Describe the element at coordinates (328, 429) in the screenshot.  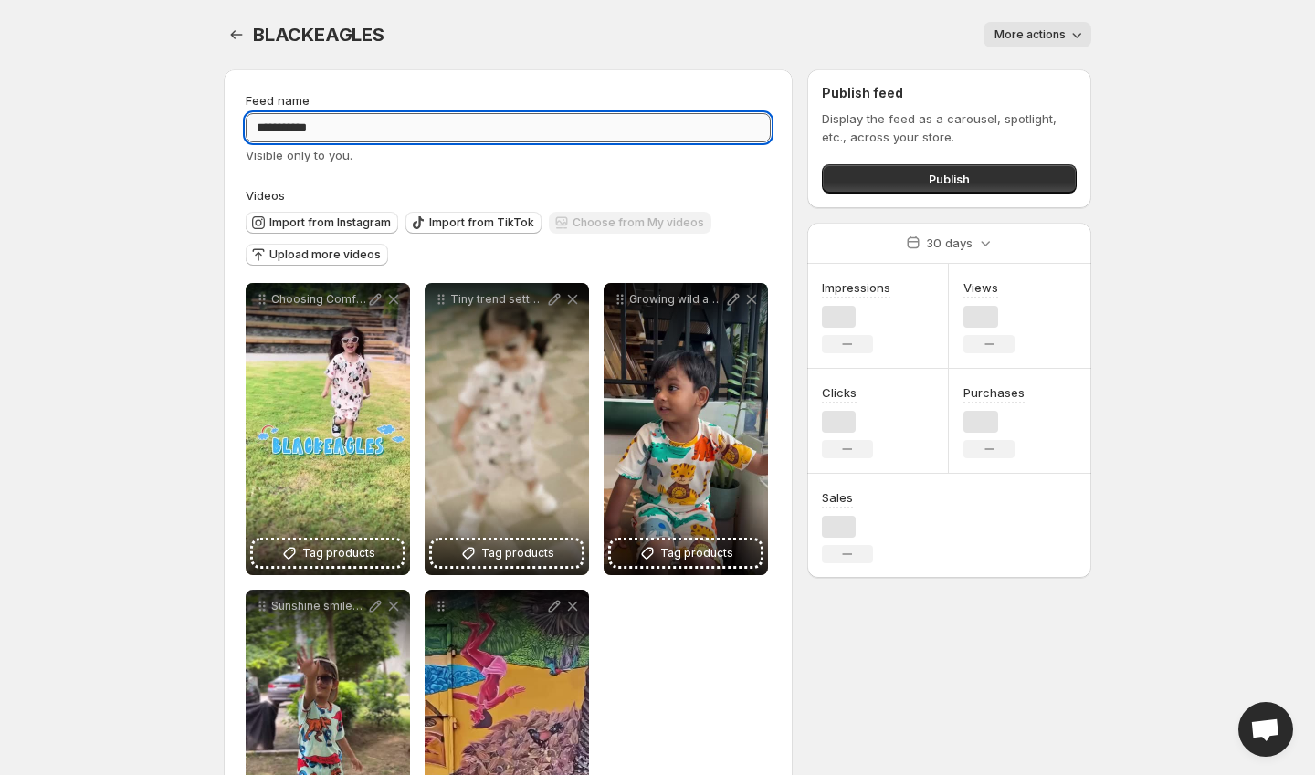
I see `div: Choosing Comfort with Cuteness blackeaglesTag products` at that location.